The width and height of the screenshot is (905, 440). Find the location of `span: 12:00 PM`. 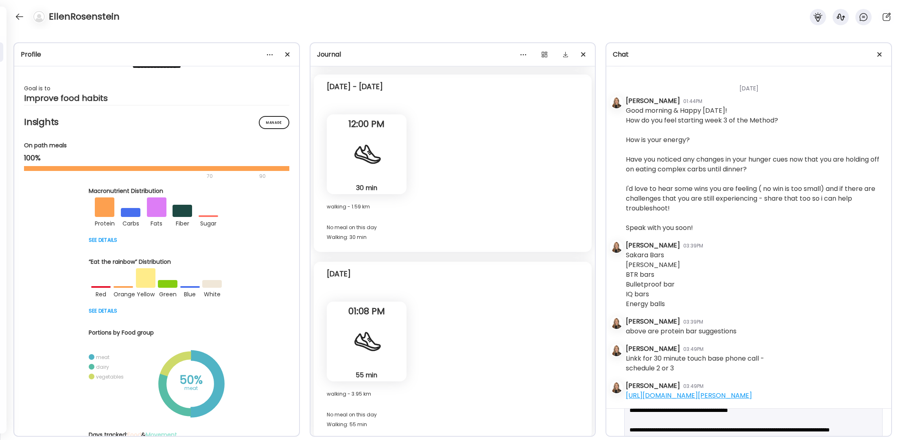

span: 12:00 PM is located at coordinates (366, 124).